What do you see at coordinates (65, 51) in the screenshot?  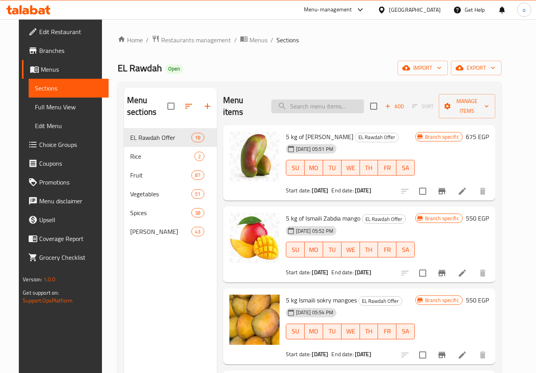 I see `a: Branches` at bounding box center [65, 51].